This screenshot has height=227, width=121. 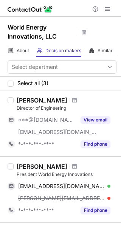 I want to click on div: Director of Engineering, so click(x=67, y=108).